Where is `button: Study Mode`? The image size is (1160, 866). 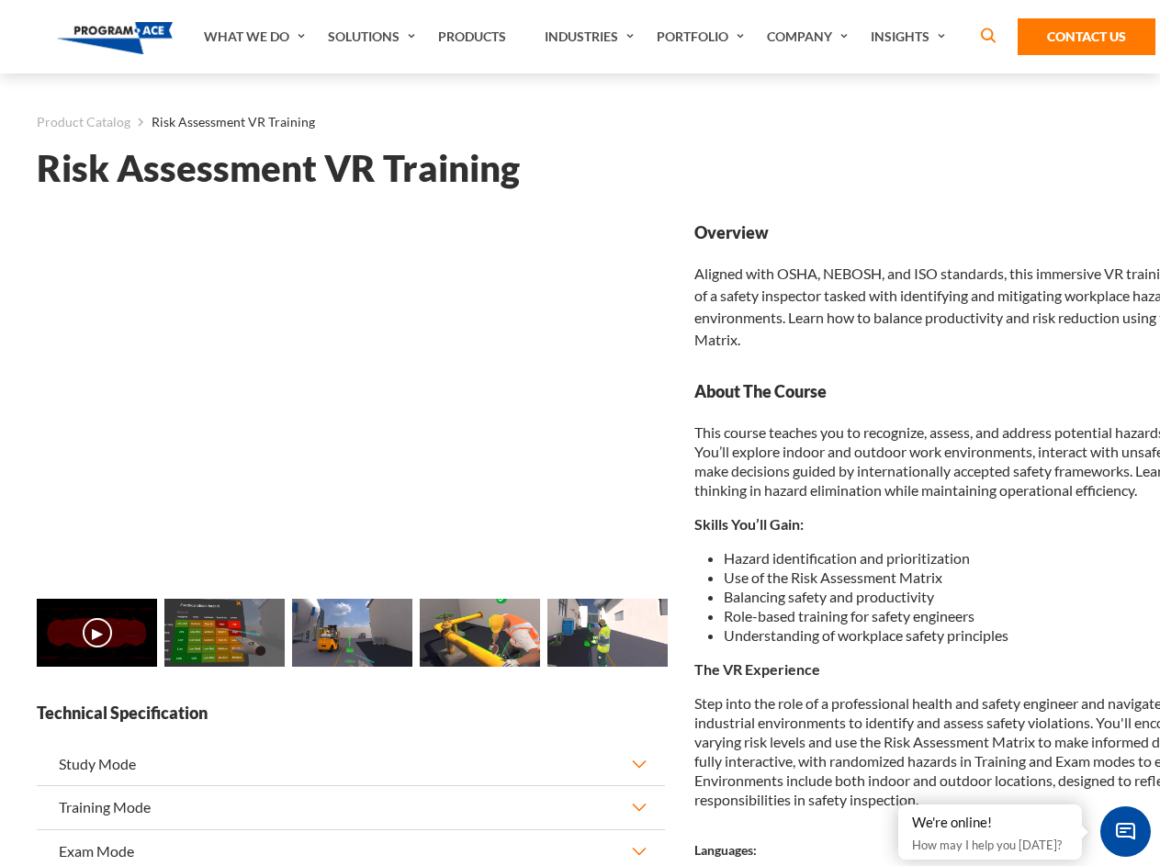
button: Study Mode is located at coordinates (351, 764).